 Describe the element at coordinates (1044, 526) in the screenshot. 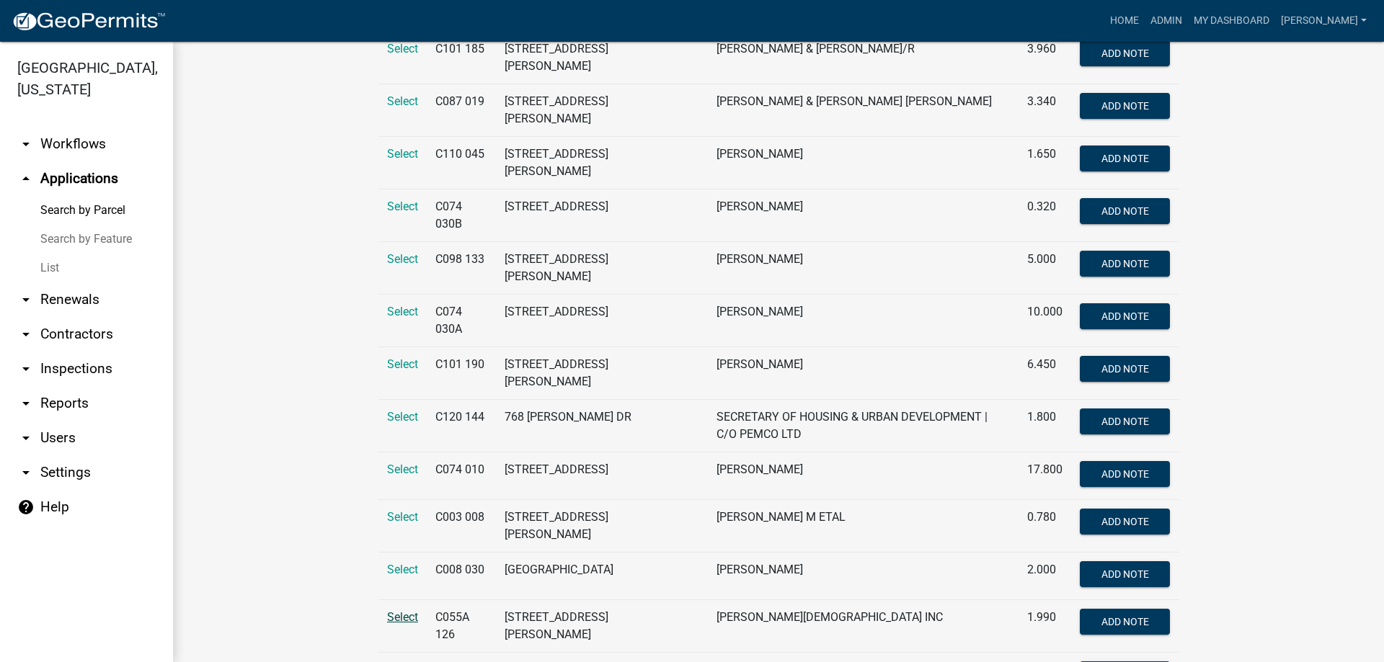

I see `td: 0.780` at that location.